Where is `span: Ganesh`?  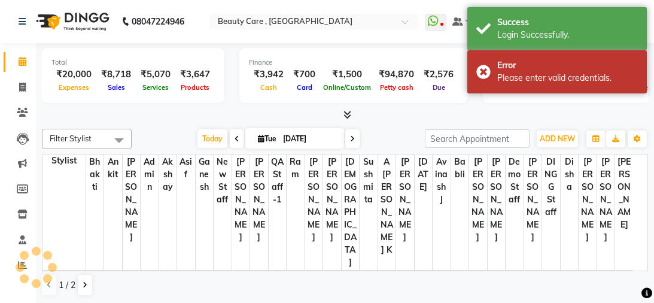
span: Ganesh is located at coordinates (205, 174).